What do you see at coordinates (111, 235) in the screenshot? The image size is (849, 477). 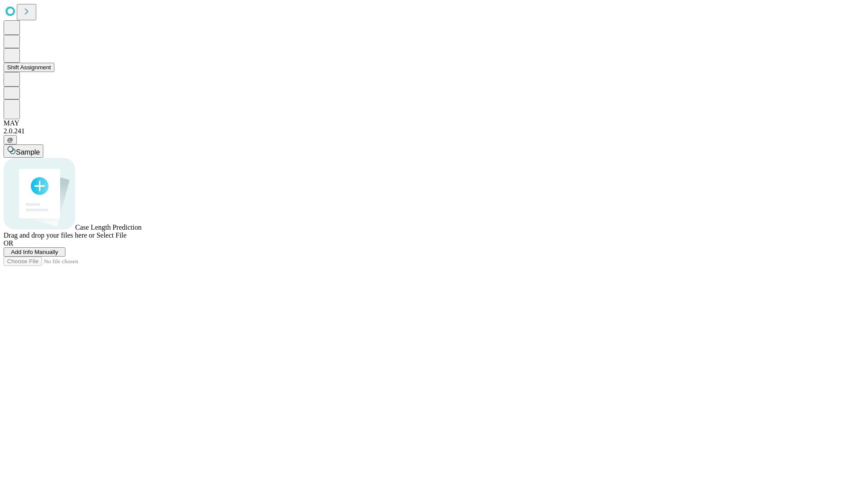 I see `span: Select File` at bounding box center [111, 235].